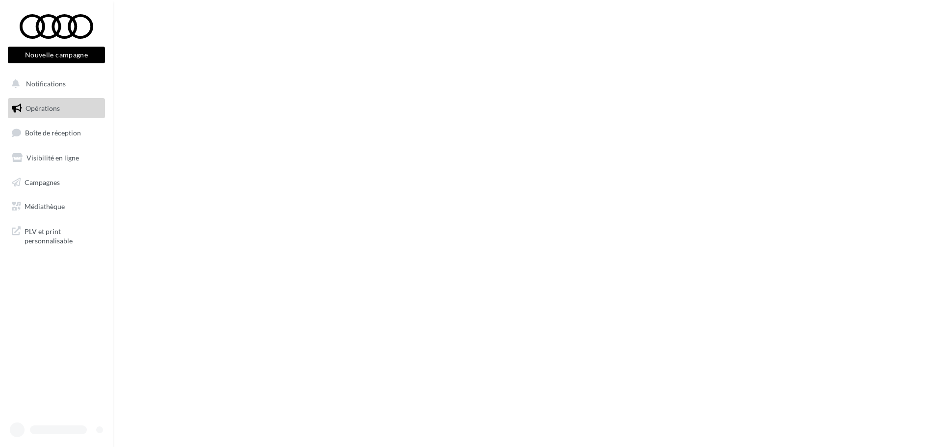 The image size is (942, 447). Describe the element at coordinates (43, 108) in the screenshot. I see `span: Opérations` at that location.